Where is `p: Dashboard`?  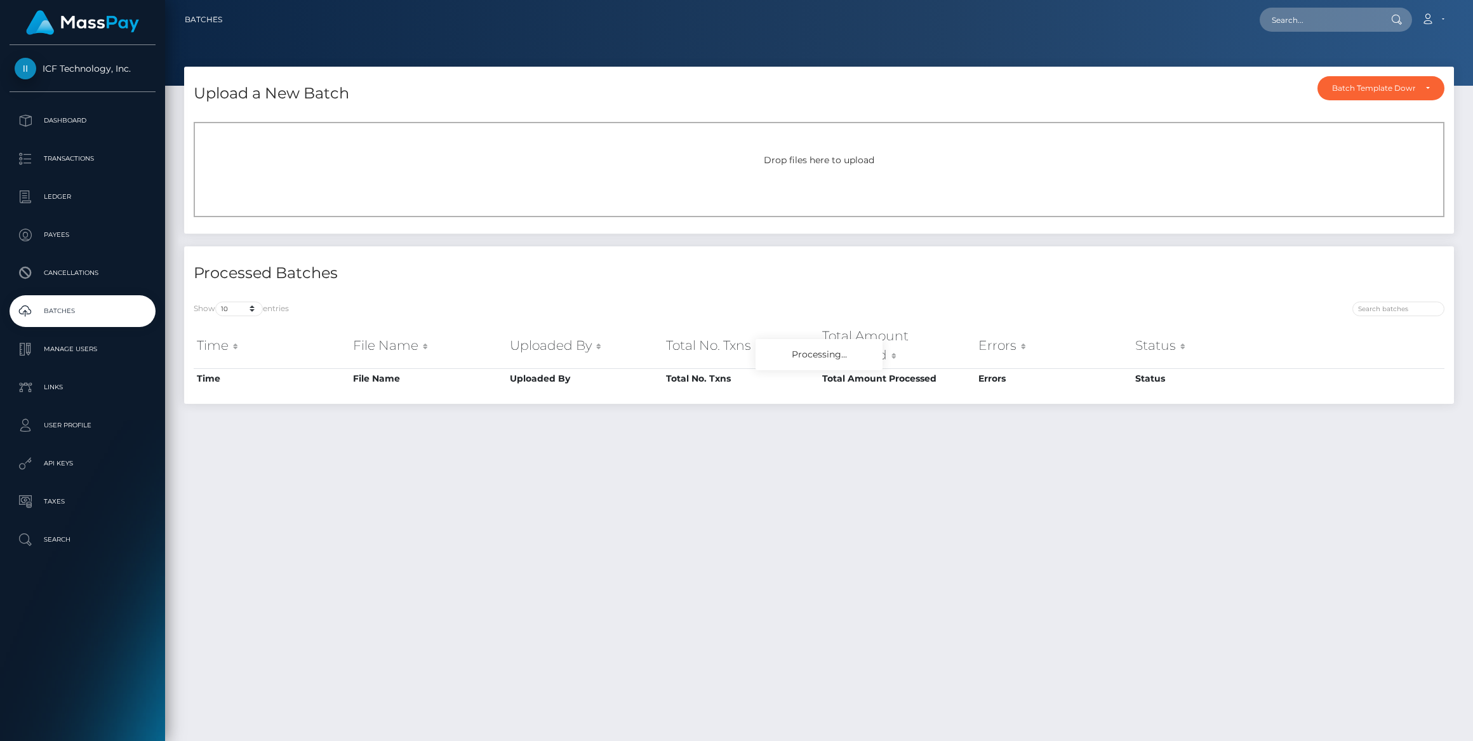
p: Dashboard is located at coordinates (83, 121).